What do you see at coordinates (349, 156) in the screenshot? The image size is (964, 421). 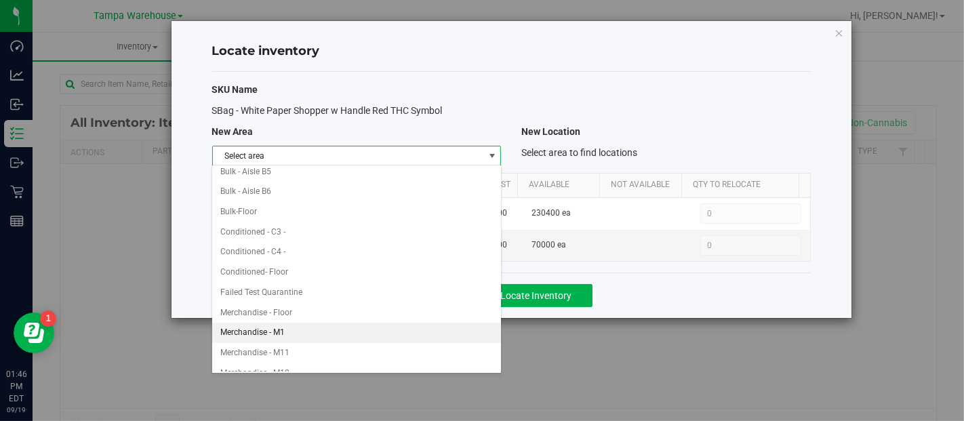 I see `span: Select area` at bounding box center [349, 156].